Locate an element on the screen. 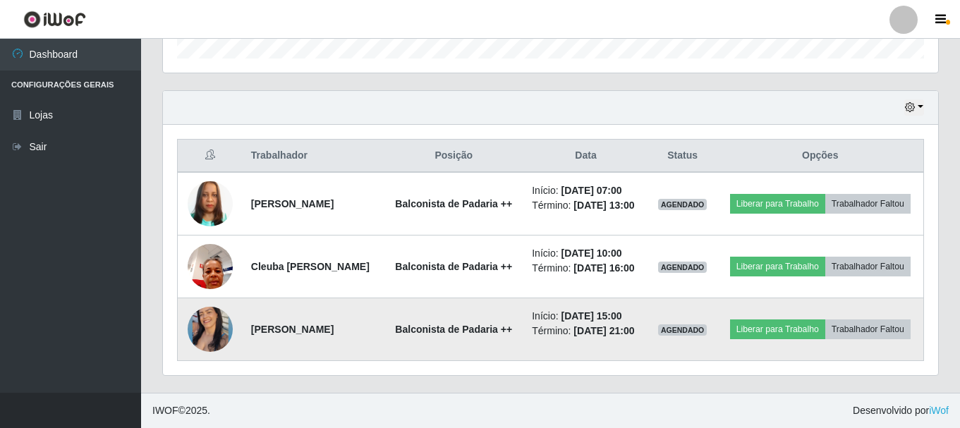 The image size is (960, 428). span: Desenvolvido por is located at coordinates (900, 410).